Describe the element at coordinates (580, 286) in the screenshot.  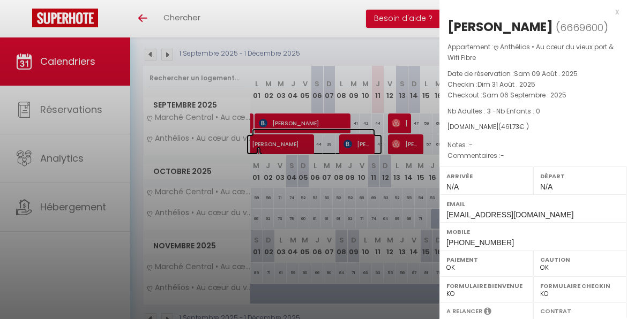
I see `label: Formulaire Checkin` at that location.